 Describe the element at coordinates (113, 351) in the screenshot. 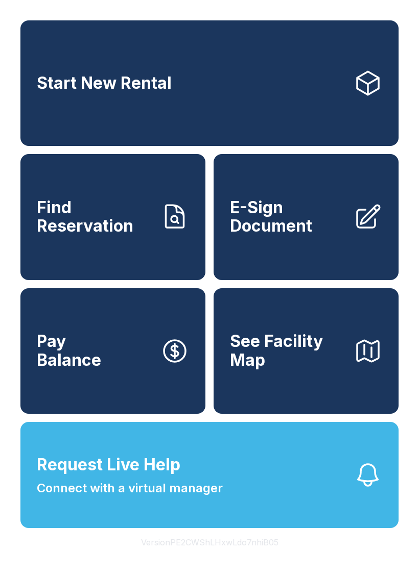

I see `a: PayBalance` at that location.